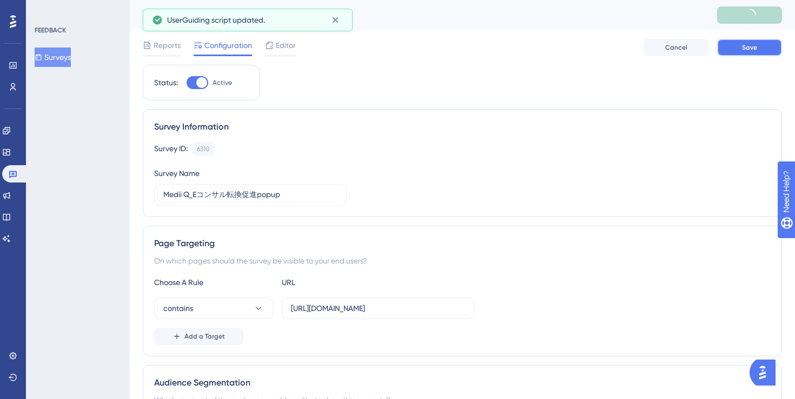 The width and height of the screenshot is (795, 399). What do you see at coordinates (462, 261) in the screenshot?
I see `div: On which pages should the survey be visible to your end users?` at bounding box center [462, 261].